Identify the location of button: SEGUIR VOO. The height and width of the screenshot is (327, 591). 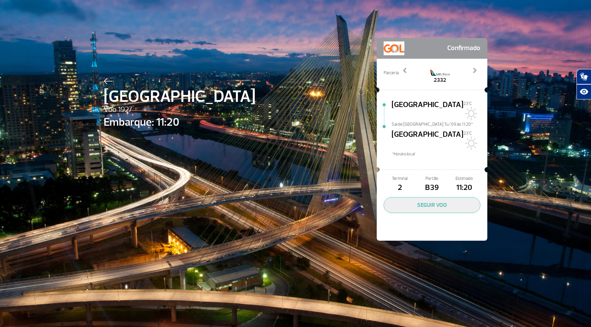
(432, 205).